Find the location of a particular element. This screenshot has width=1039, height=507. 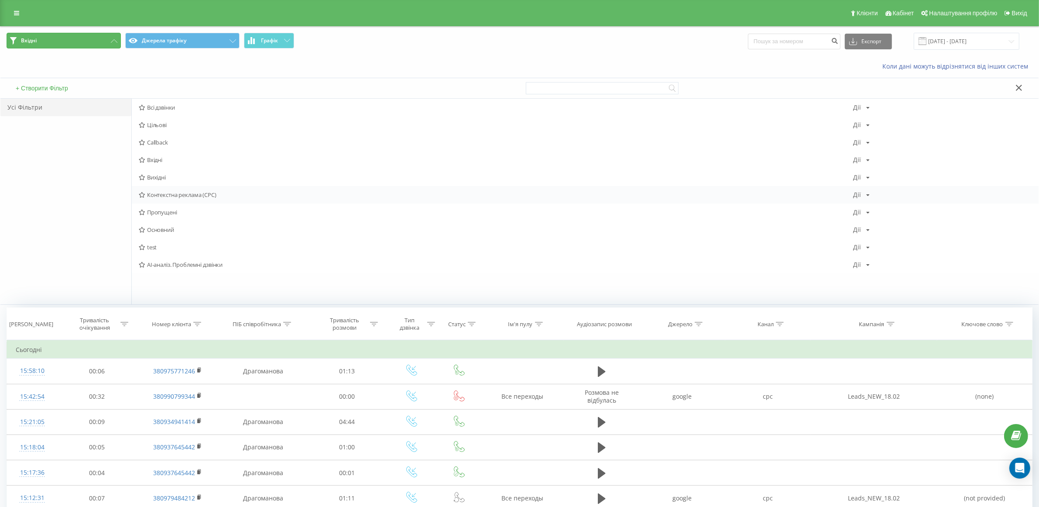

td: cpc is located at coordinates (768, 396).